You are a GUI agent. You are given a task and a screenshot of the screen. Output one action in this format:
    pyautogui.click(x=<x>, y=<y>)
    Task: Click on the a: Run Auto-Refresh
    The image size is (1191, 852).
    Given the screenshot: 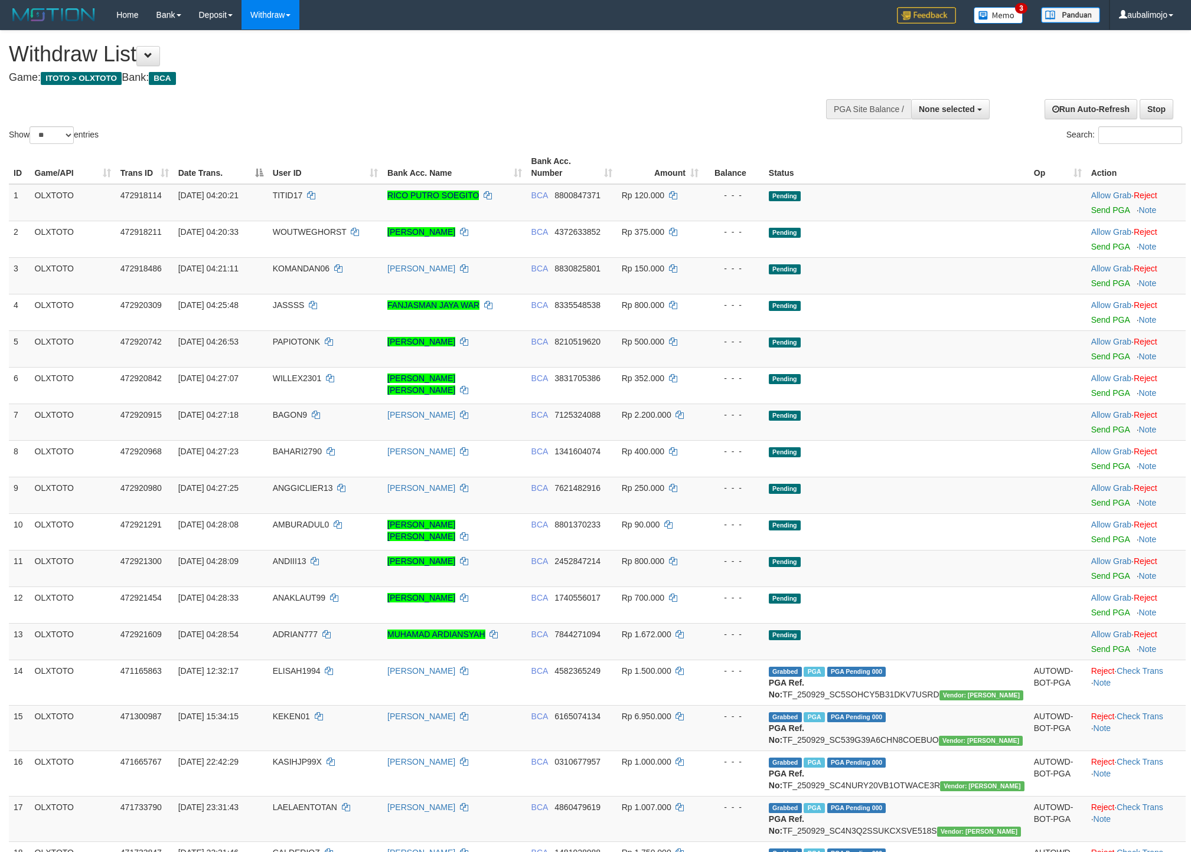 What is the action you would take?
    pyautogui.click(x=1090, y=109)
    